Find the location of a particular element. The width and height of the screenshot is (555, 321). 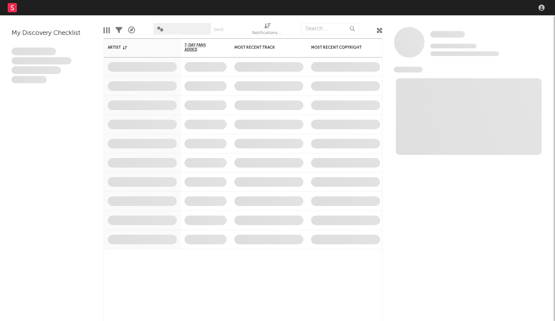

span: Integer aliquet in purus et is located at coordinates (41, 61).